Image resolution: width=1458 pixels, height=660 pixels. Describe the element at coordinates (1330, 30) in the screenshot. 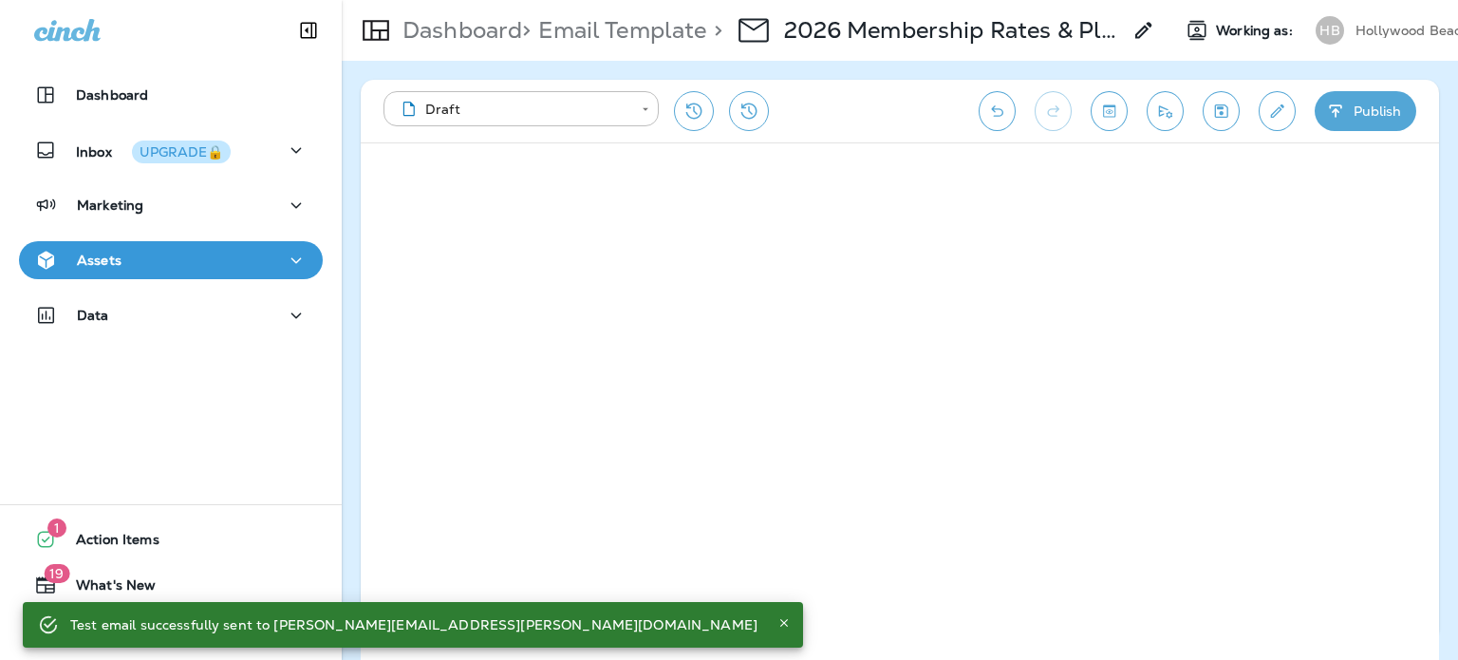

I see `div: HB` at that location.